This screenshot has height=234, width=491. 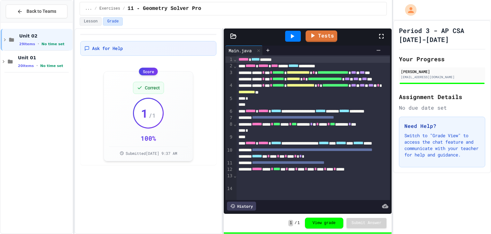 I want to click on div: 7, so click(x=229, y=118).